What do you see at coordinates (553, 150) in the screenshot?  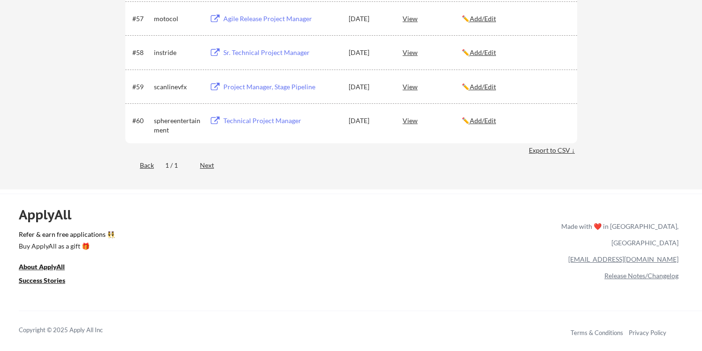 I see `div: Export to CSV ↓` at bounding box center [553, 150].